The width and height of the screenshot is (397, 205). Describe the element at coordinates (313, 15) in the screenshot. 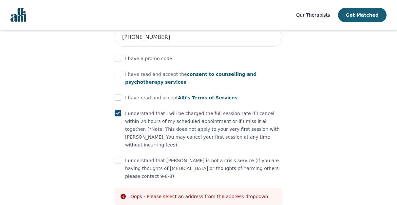

I see `a: Our Therapists` at that location.